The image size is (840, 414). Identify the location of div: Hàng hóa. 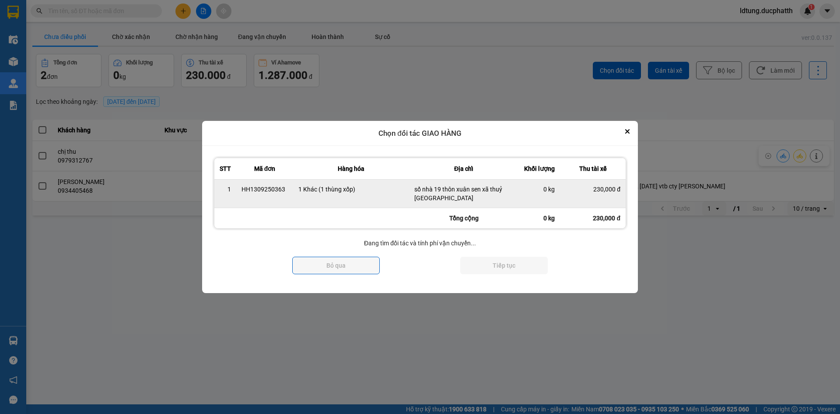
(351, 168).